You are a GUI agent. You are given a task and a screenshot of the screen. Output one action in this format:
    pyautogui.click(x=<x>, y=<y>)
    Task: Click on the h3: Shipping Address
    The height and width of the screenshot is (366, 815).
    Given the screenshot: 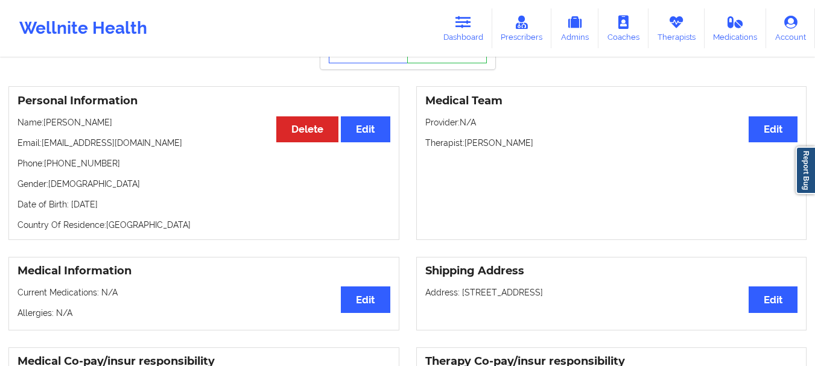 What is the action you would take?
    pyautogui.click(x=611, y=271)
    